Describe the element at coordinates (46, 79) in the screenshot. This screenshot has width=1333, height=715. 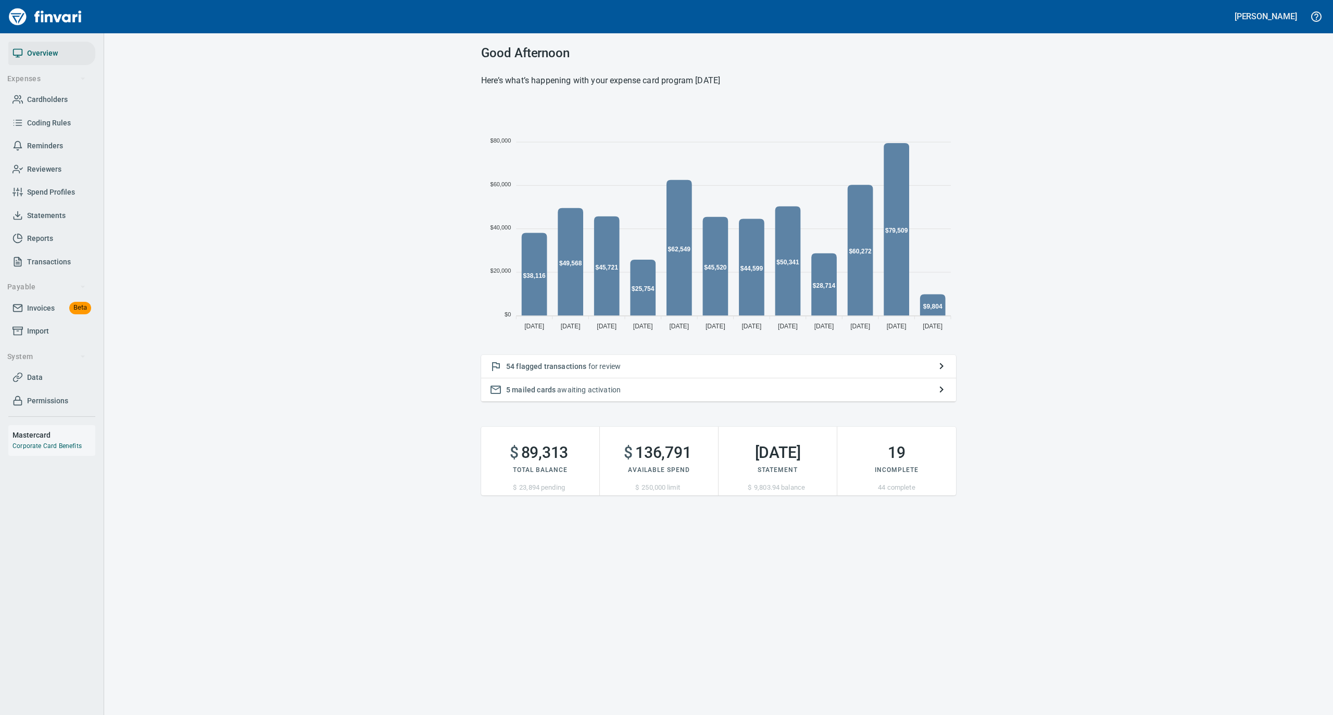
I see `button: Expenses` at that location.